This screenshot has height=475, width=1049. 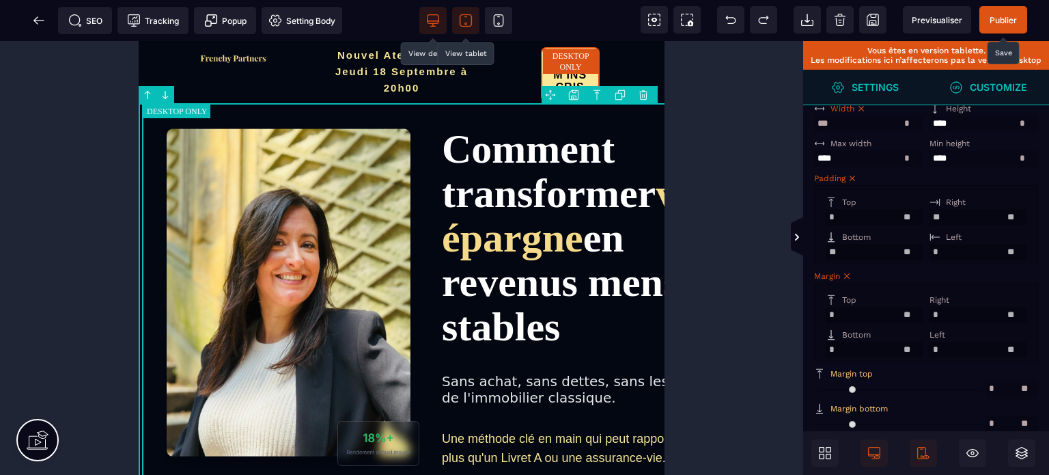 I want to click on span: Previsualiser, so click(x=937, y=20).